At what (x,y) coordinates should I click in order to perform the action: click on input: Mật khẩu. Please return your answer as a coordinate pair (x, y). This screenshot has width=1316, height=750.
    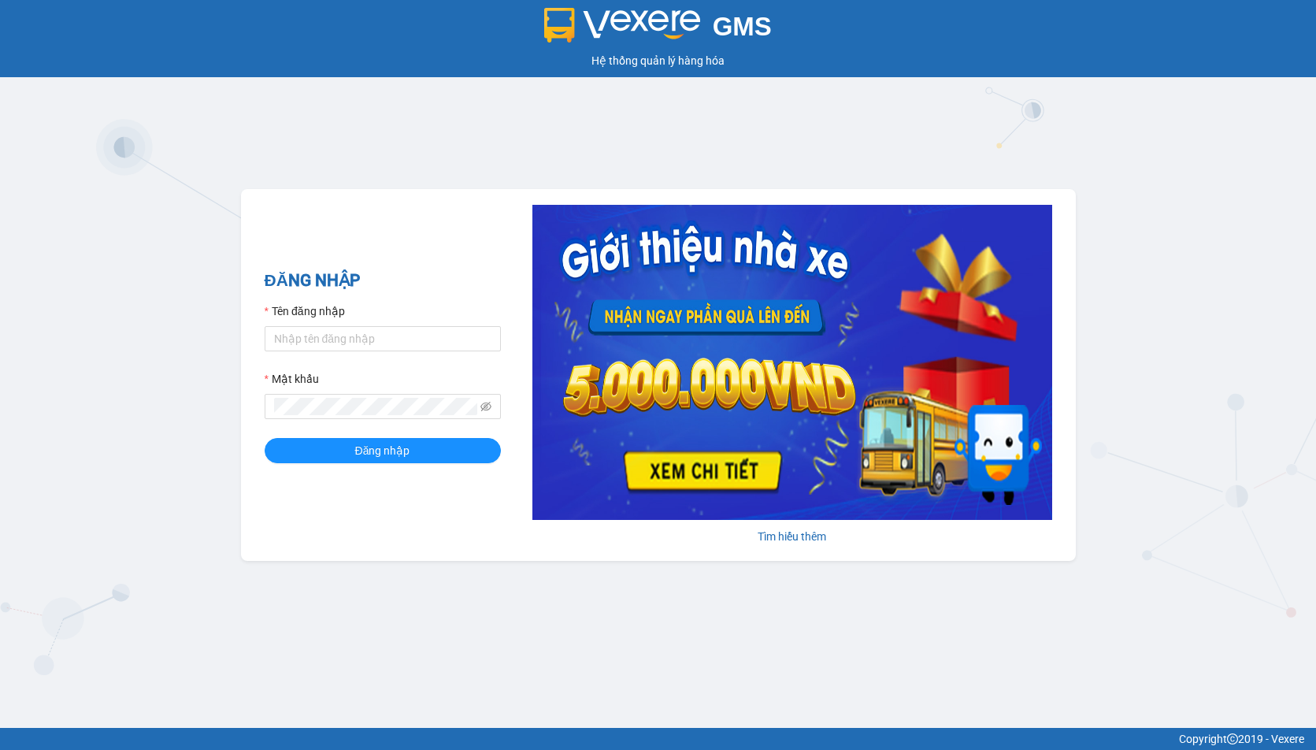
    Looking at the image, I should click on (376, 406).